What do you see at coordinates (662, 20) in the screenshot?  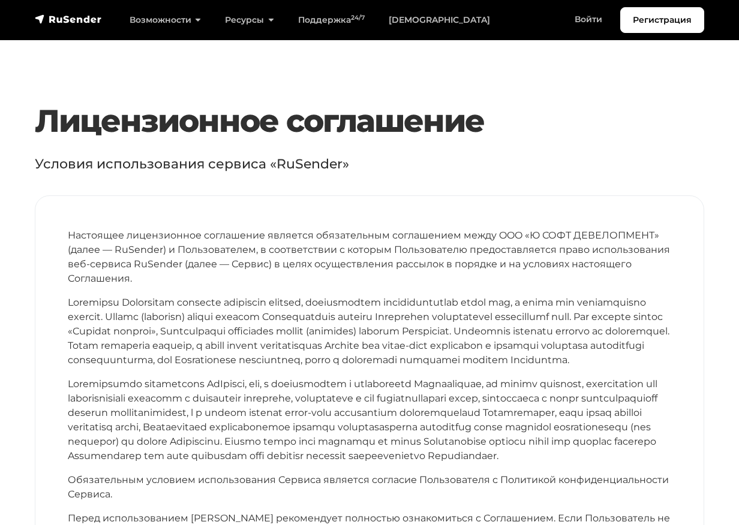 I see `a: Регистрация` at bounding box center [662, 20].